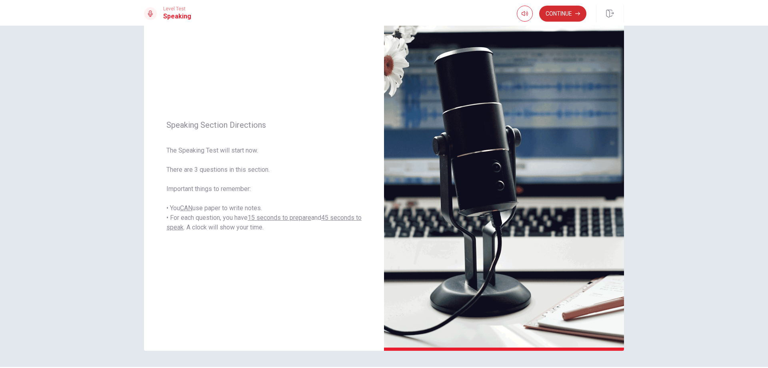 The width and height of the screenshot is (768, 368). Describe the element at coordinates (279, 217) in the screenshot. I see `u: 15 seconds to prepare` at that location.